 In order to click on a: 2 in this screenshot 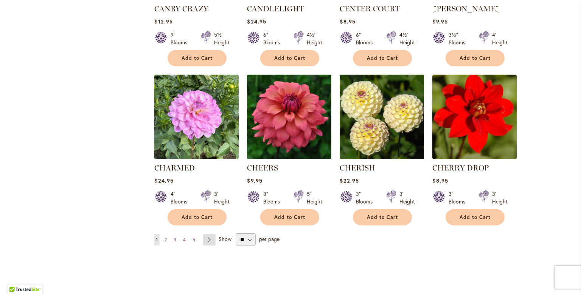, I will do `click(166, 240)`.